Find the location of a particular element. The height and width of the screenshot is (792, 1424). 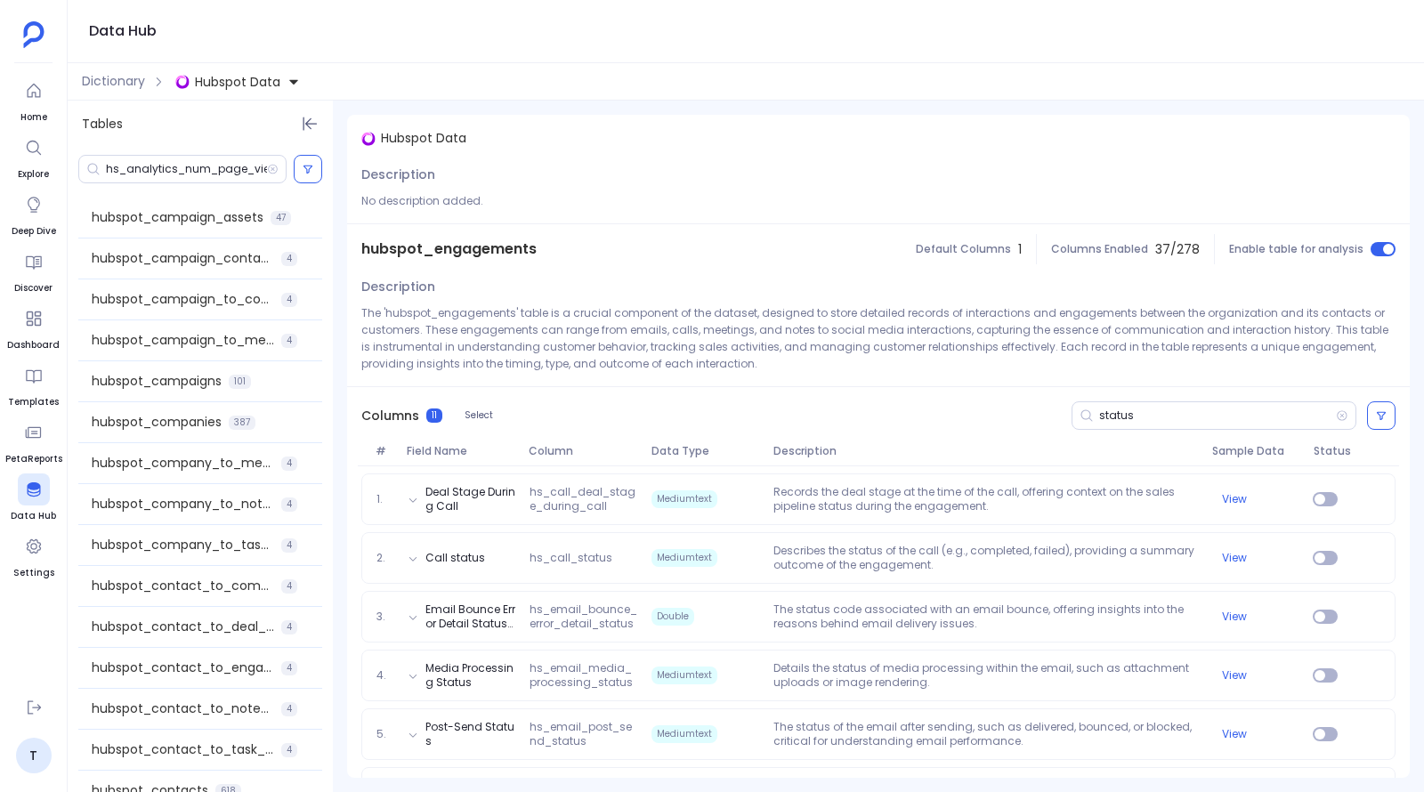

span: Data Hub is located at coordinates (33, 516).